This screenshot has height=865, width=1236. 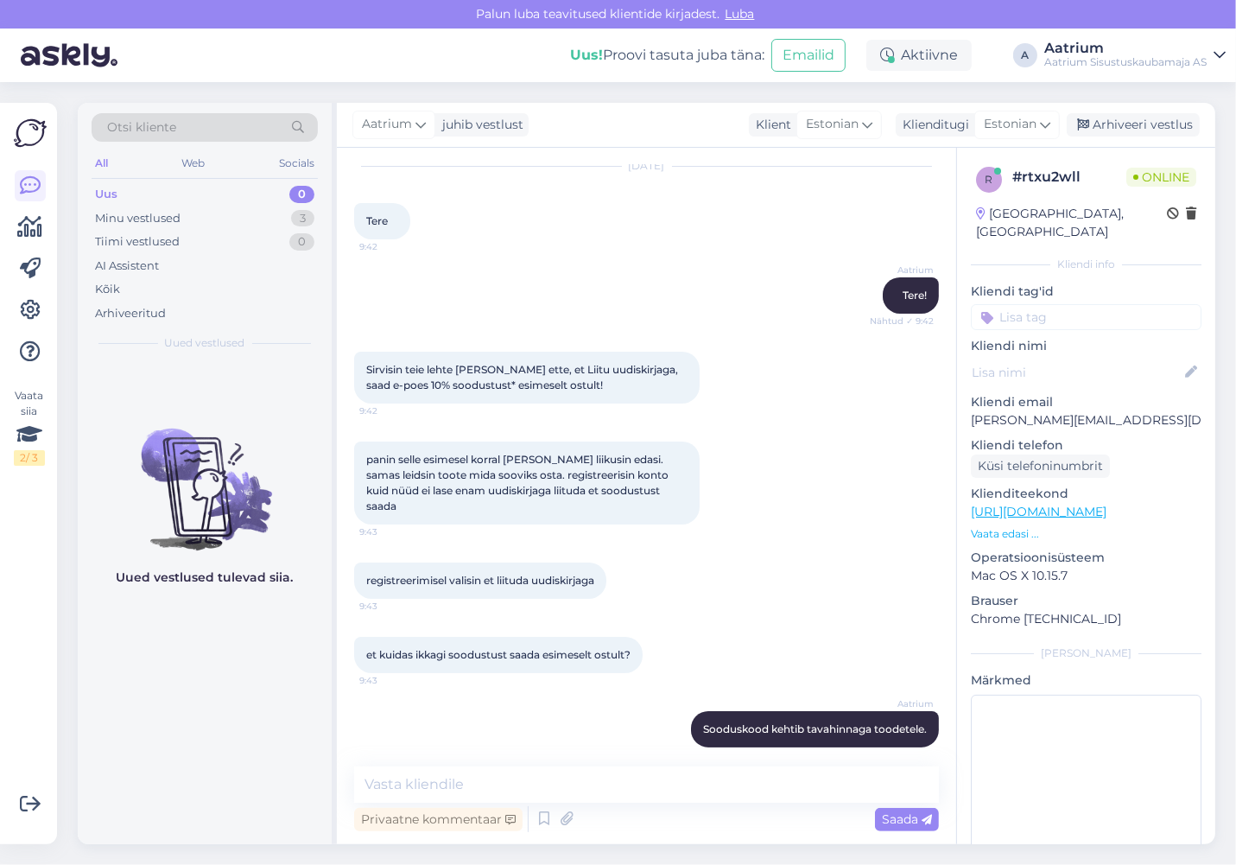 I want to click on input: Lisa nimi, so click(x=1077, y=372).